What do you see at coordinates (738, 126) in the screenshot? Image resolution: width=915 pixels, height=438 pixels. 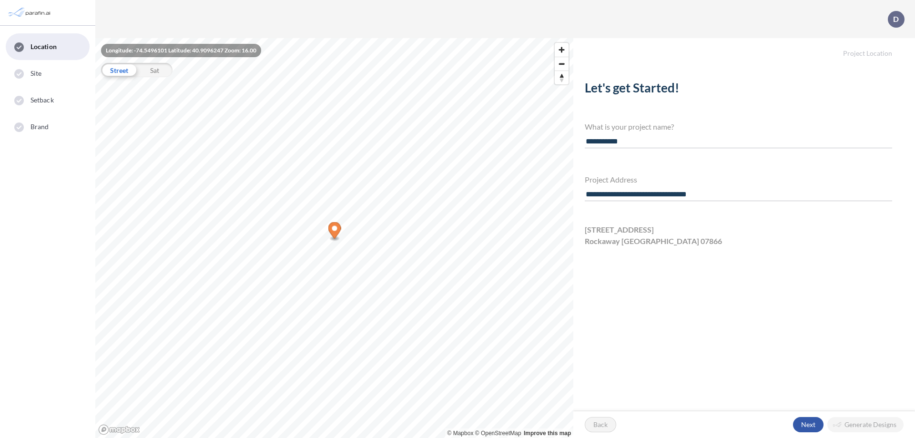 I see `h4: What is your project name?` at bounding box center [738, 126].